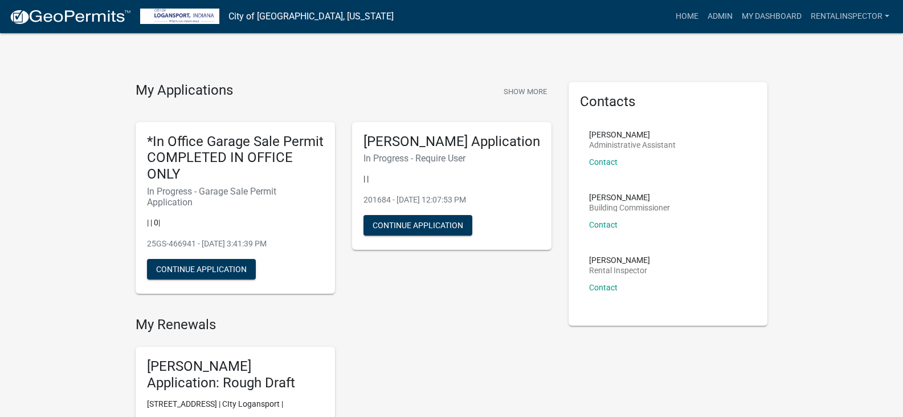  What do you see at coordinates (850, 17) in the screenshot?
I see `a: rentalinspector` at bounding box center [850, 17].